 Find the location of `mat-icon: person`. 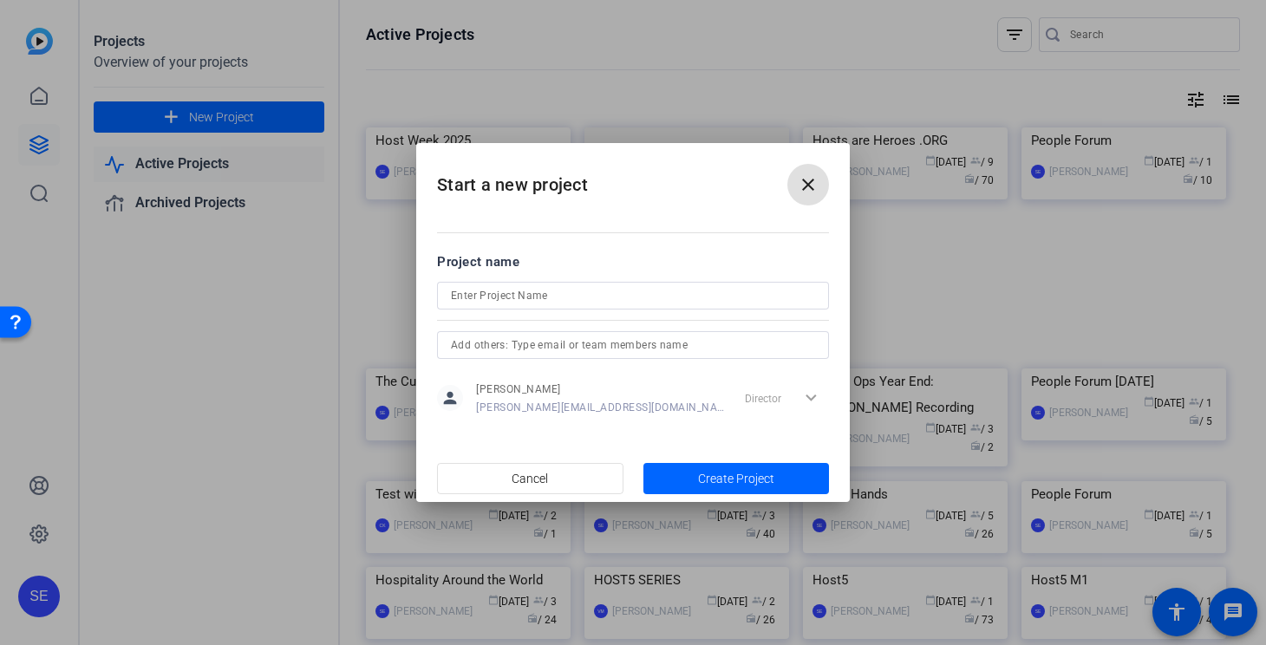

mat-icon: person is located at coordinates (450, 398).